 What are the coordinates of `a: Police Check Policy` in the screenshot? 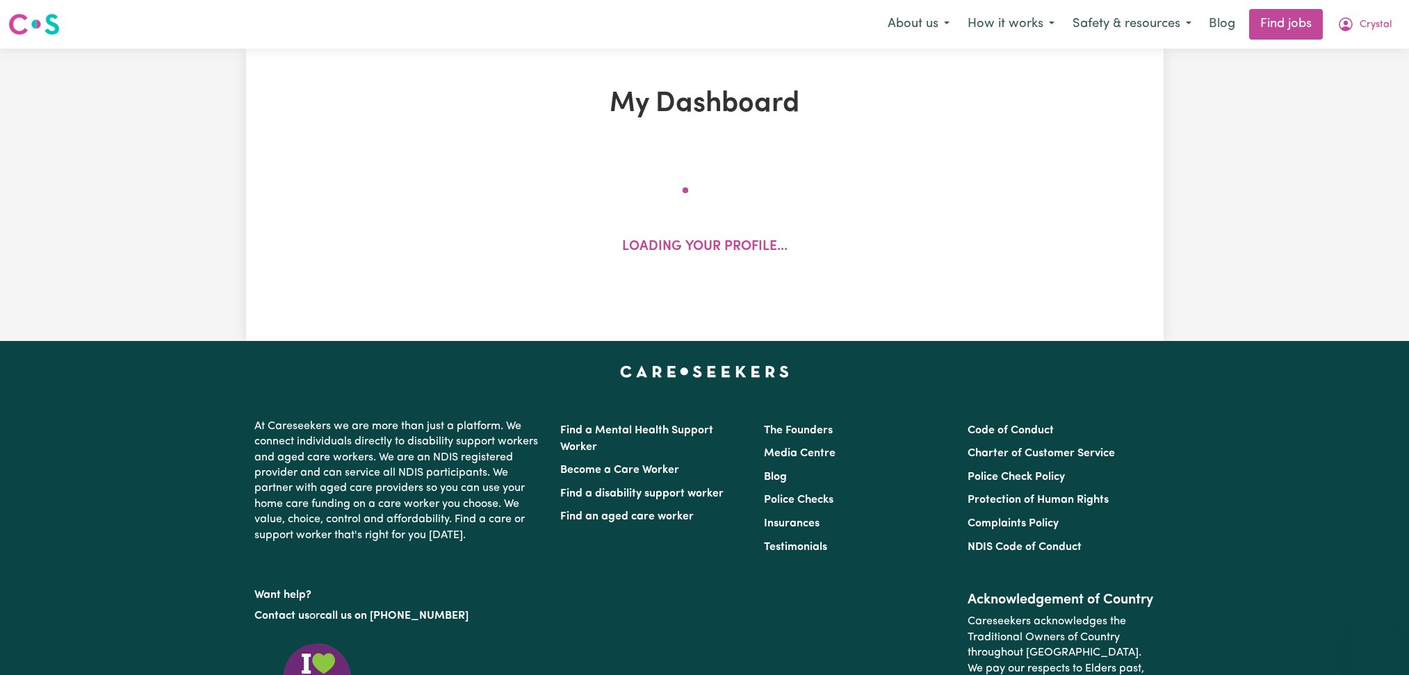 It's located at (1016, 477).